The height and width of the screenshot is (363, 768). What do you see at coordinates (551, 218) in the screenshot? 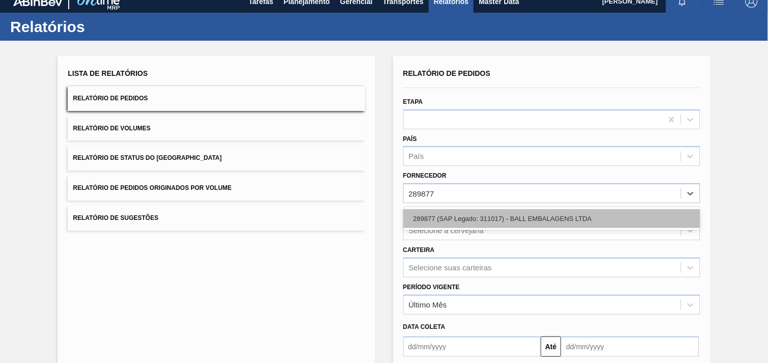
I see `div: 289877 (SAP Legado: 311017) - BALL EMBALAGENS LTDA` at bounding box center [551, 218].